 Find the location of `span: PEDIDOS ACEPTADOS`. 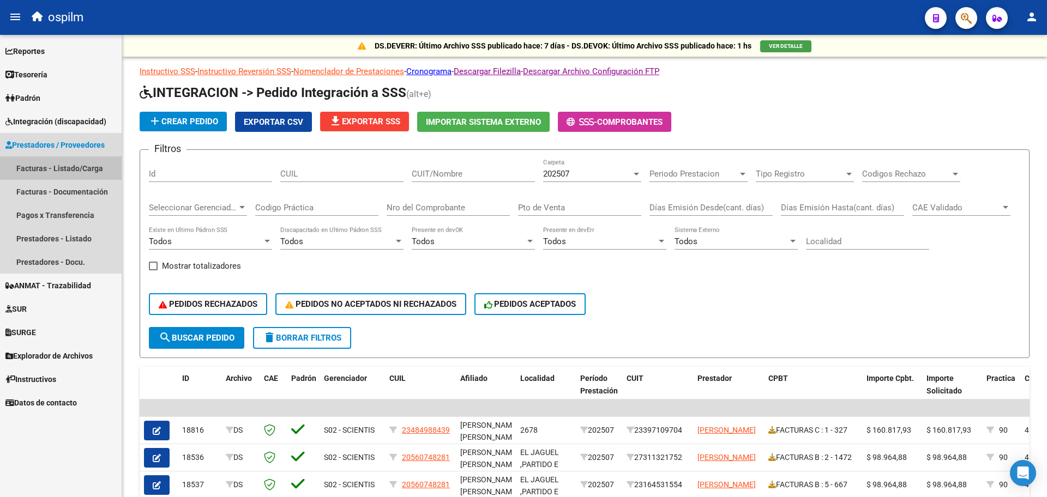

span: PEDIDOS ACEPTADOS is located at coordinates (530, 304).